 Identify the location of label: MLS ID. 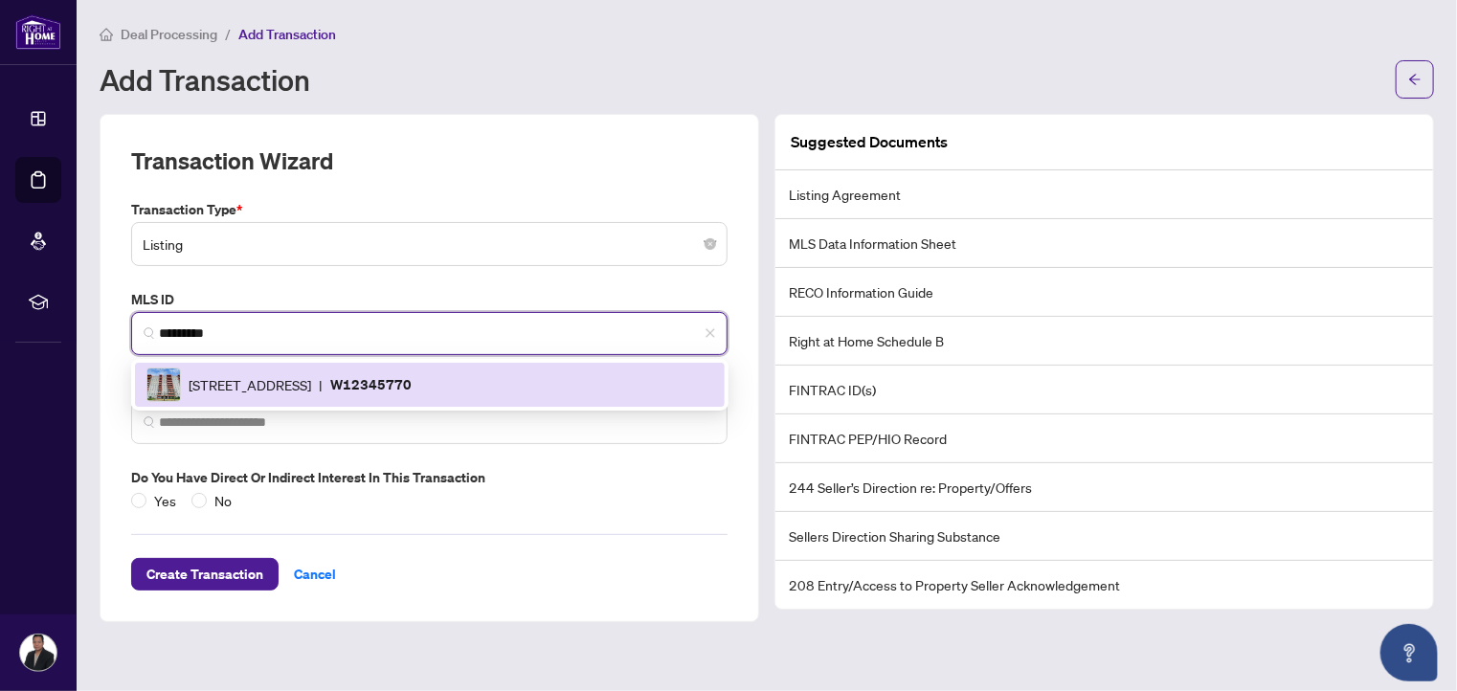
(429, 300).